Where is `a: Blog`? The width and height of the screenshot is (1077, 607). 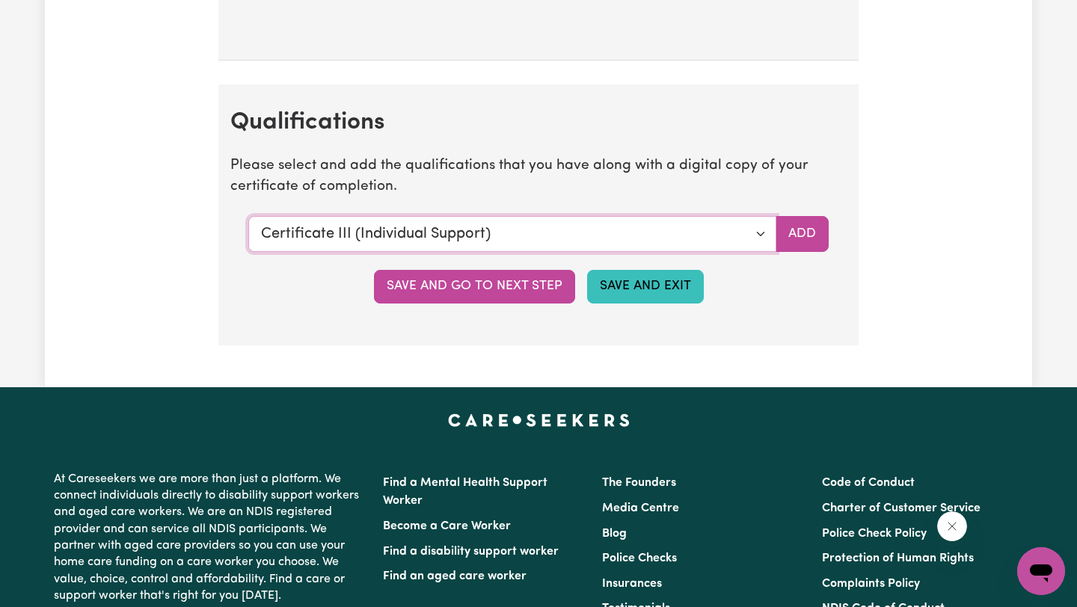 a: Blog is located at coordinates (614, 534).